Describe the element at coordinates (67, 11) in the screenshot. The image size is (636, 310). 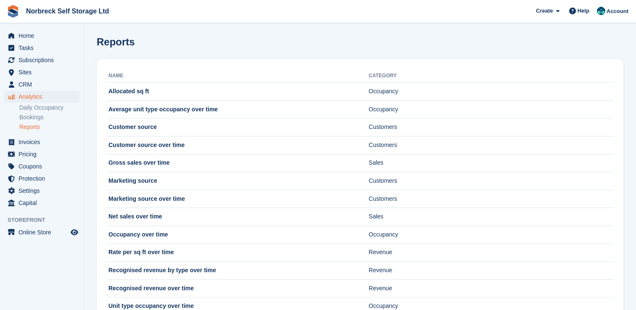
I see `a: Norbreck Self Storage Ltd` at that location.